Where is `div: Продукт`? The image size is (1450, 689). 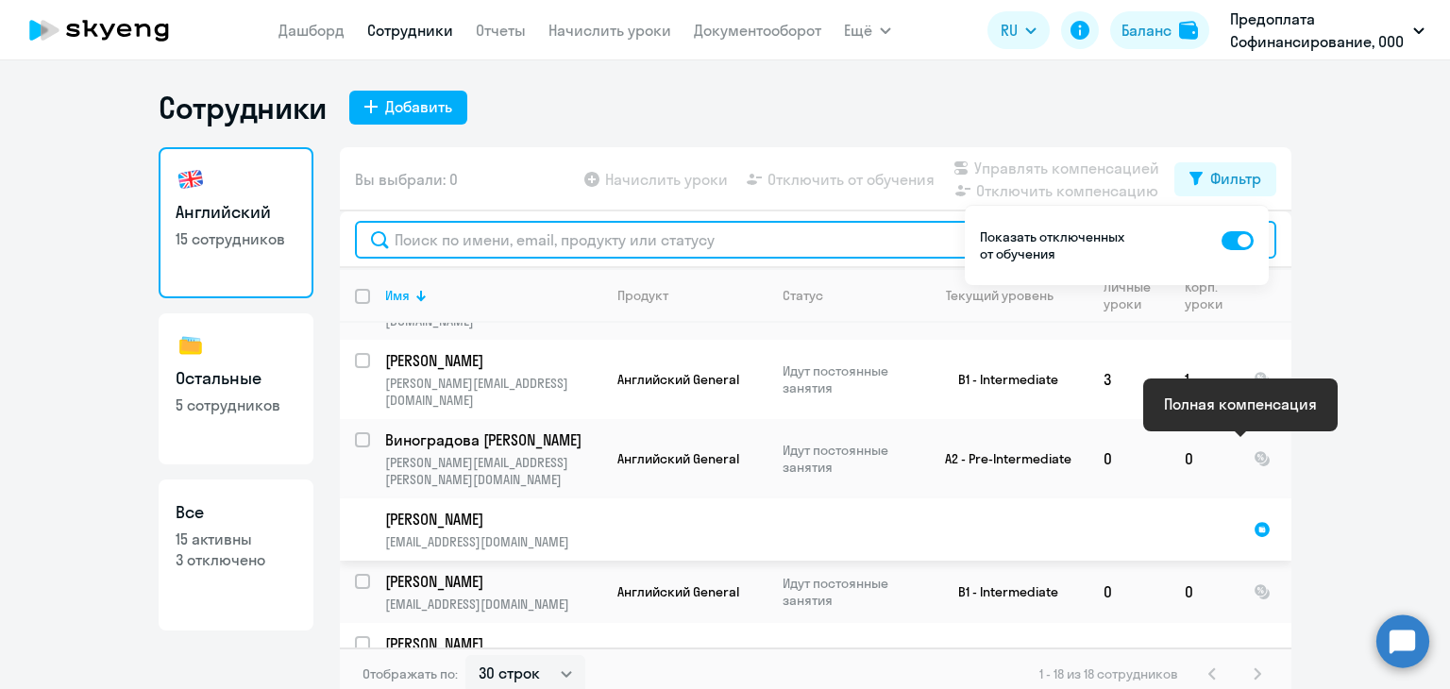 div: Продукт is located at coordinates (643, 295).